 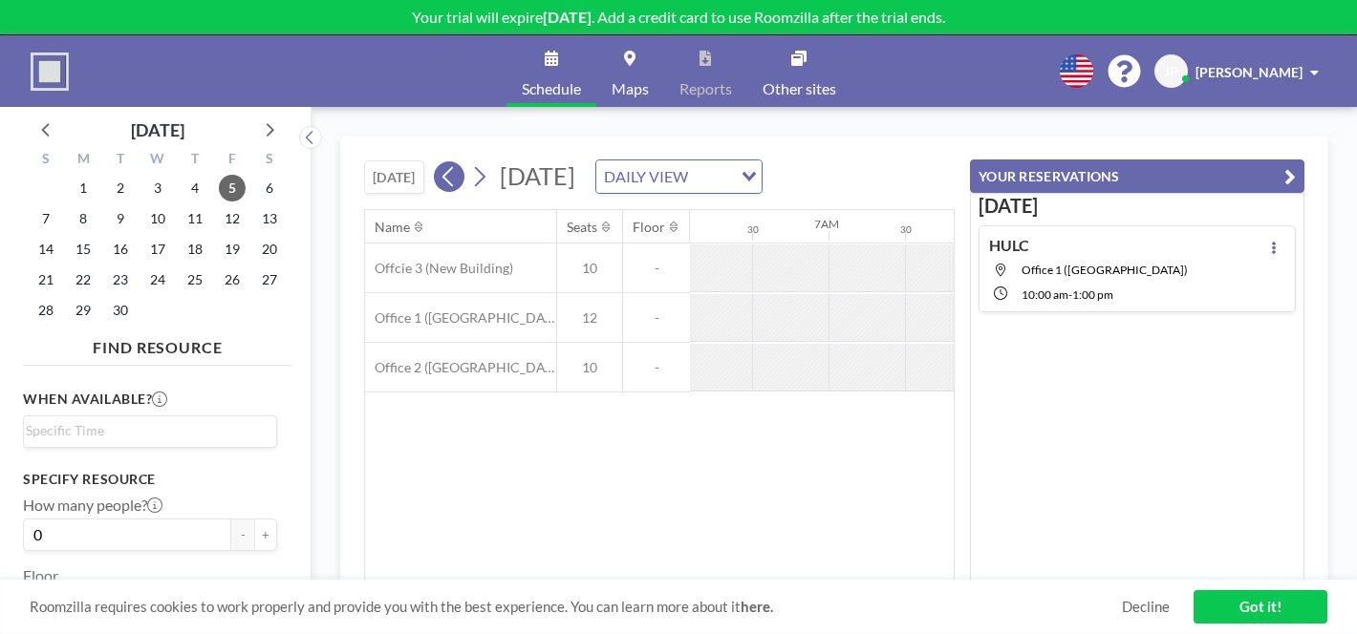 I want to click on span: Maps, so click(x=630, y=89).